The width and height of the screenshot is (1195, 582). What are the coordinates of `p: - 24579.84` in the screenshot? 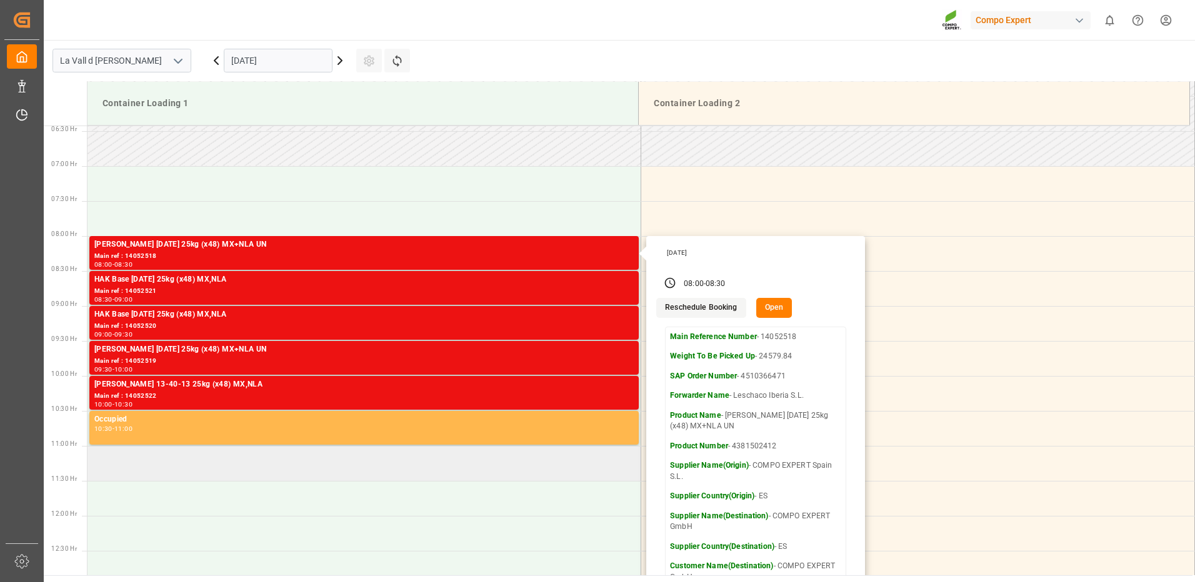 It's located at (755, 357).